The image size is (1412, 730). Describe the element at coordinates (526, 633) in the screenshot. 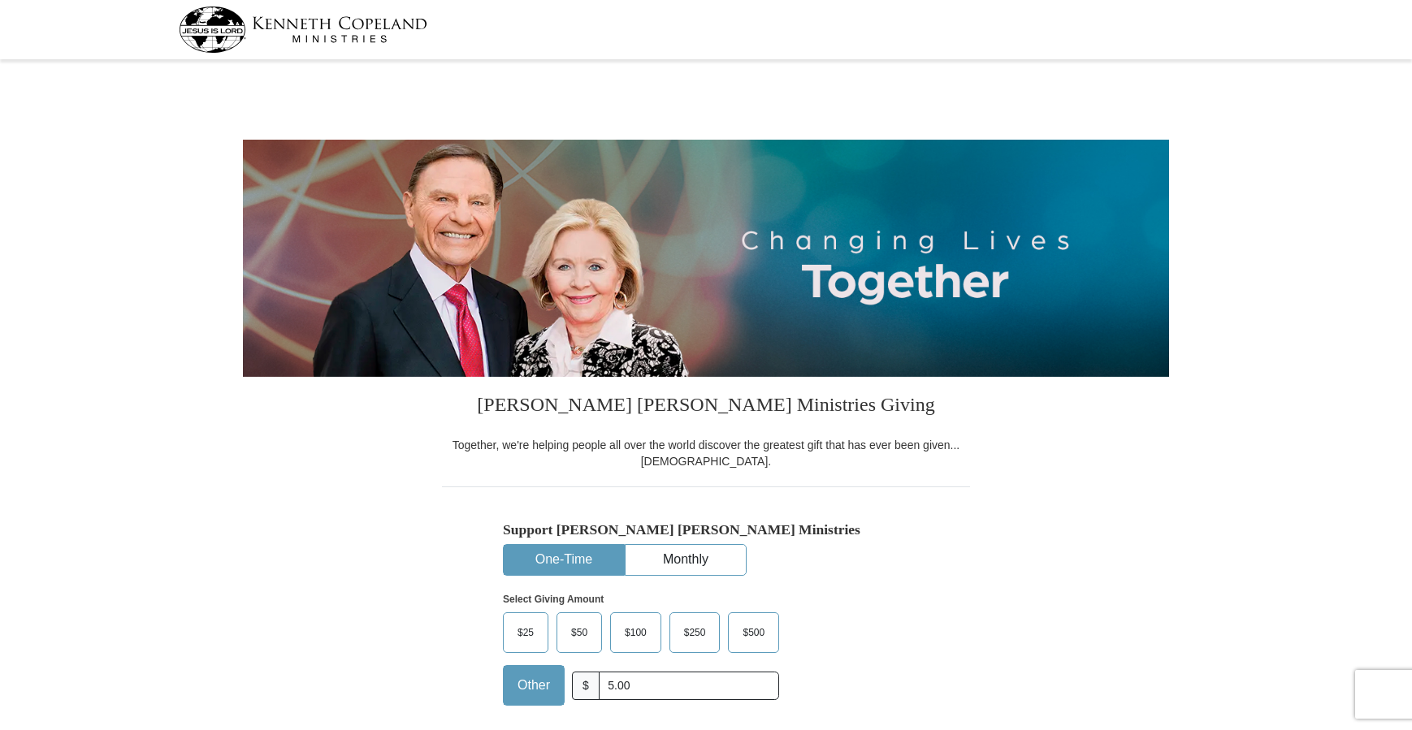

I see `span: $25` at that location.